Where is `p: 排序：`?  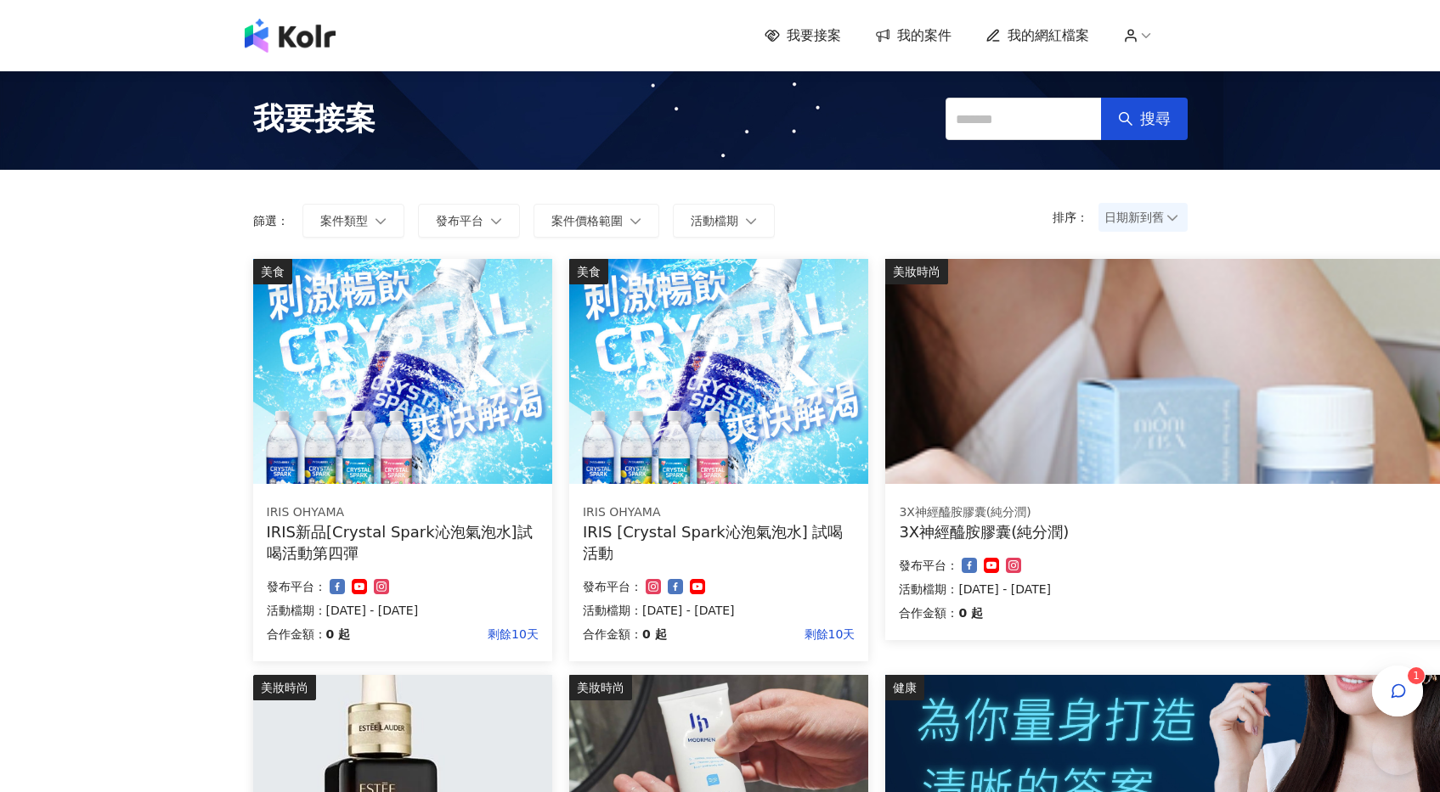 p: 排序： is located at coordinates (1075, 217).